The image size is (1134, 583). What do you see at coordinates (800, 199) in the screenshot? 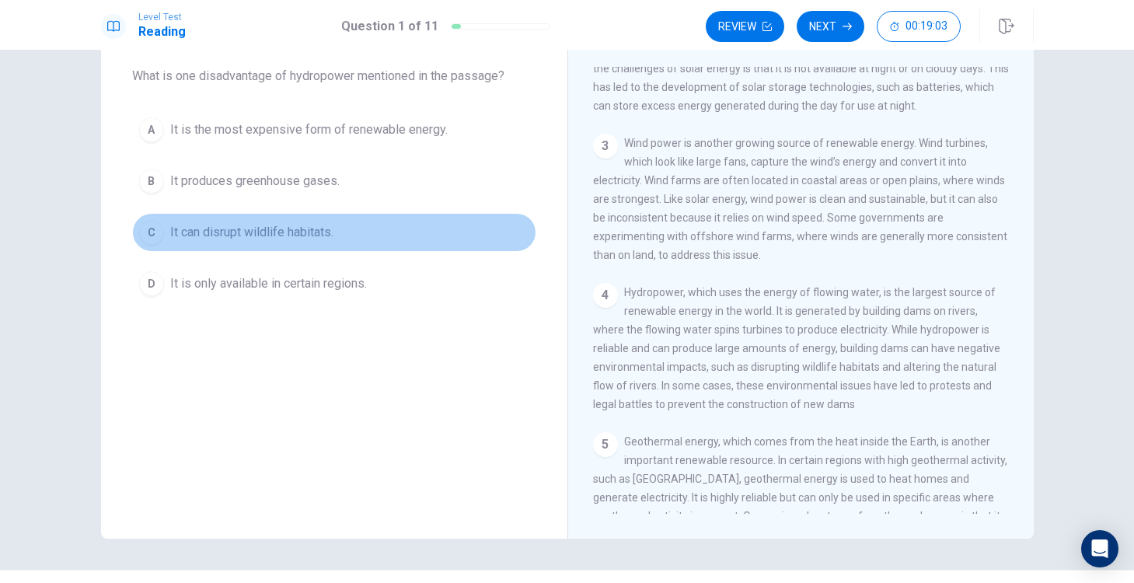
I see `span: Wind power is another growing source of renewable energy. Wind turbines, which look like large fa...` at bounding box center [800, 199].